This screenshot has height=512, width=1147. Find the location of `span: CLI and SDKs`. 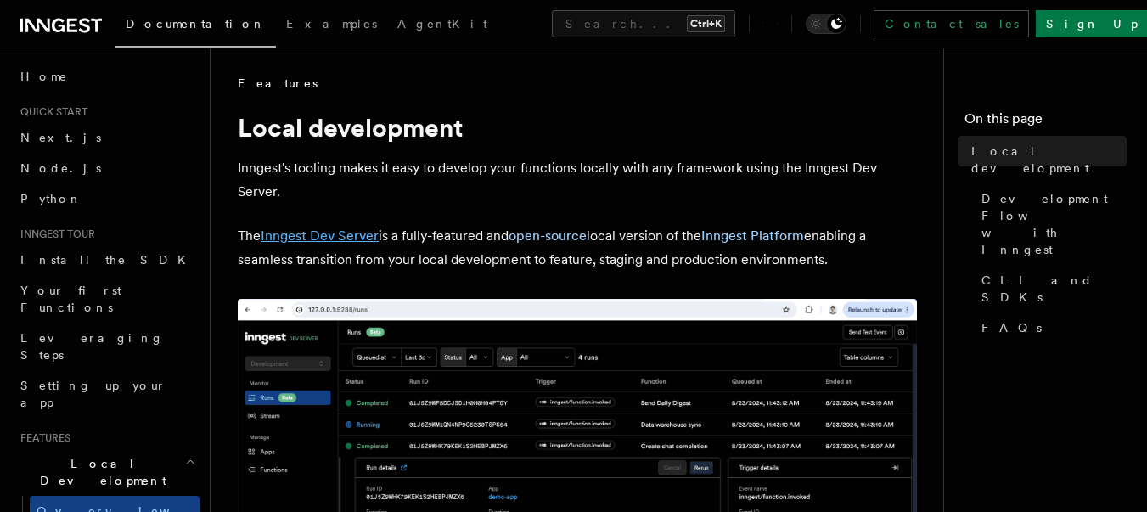

span: CLI and SDKs is located at coordinates (1053, 289).